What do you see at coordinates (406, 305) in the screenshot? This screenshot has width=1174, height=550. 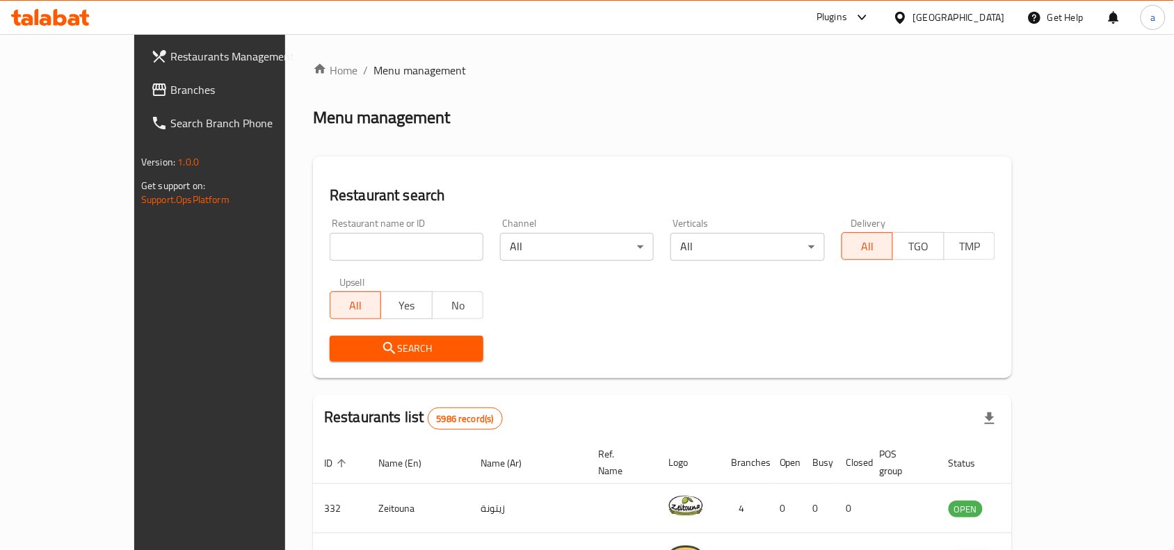 I see `button: Yes` at bounding box center [406, 305].